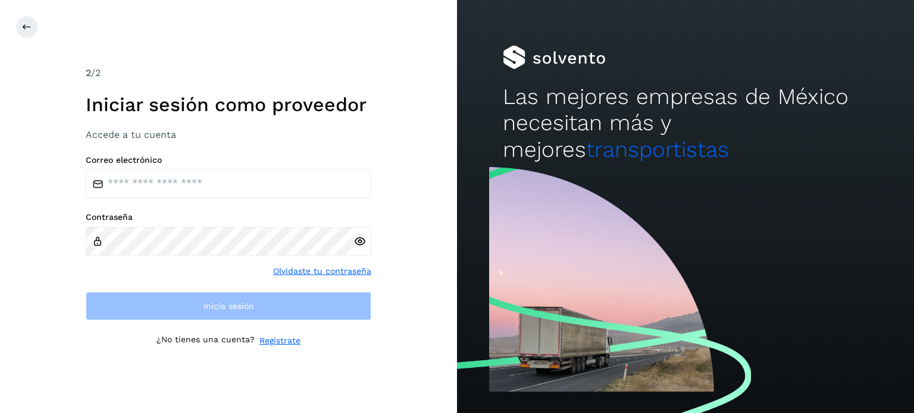 Image resolution: width=914 pixels, height=413 pixels. I want to click on button: Inicia sesión, so click(228, 306).